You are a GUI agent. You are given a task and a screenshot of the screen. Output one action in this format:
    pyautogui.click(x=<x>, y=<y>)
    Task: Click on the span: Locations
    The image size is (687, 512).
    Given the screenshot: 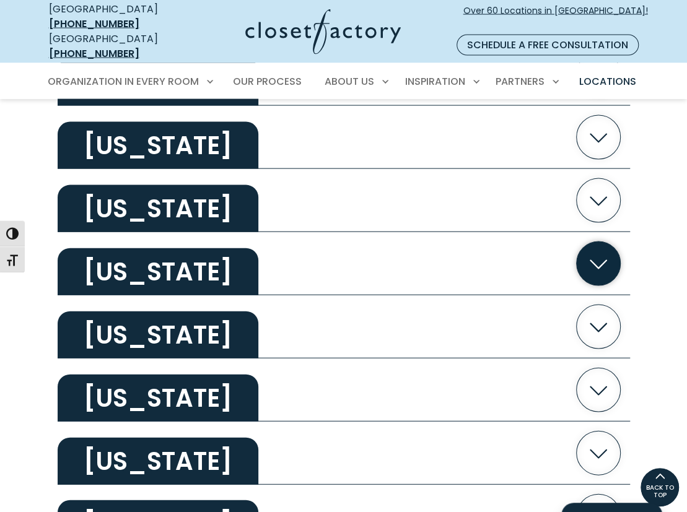 What is the action you would take?
    pyautogui.click(x=607, y=81)
    